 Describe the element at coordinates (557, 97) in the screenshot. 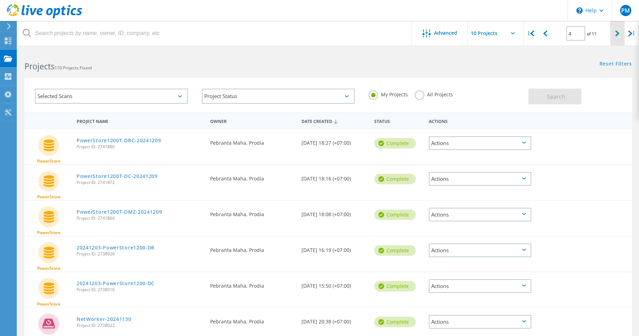

I see `span: Search` at that location.